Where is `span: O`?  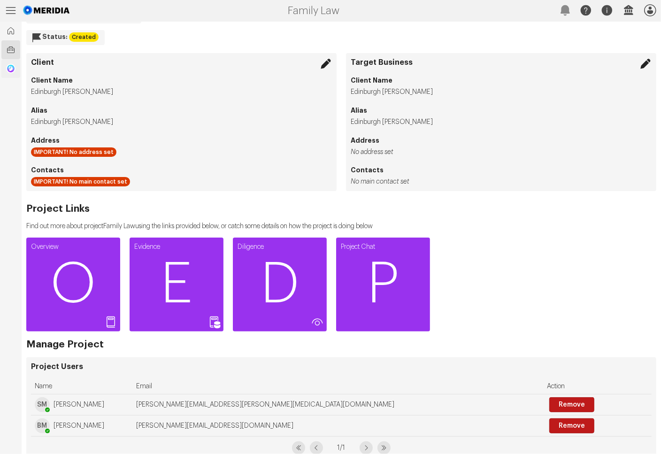
span: O is located at coordinates (73, 284).